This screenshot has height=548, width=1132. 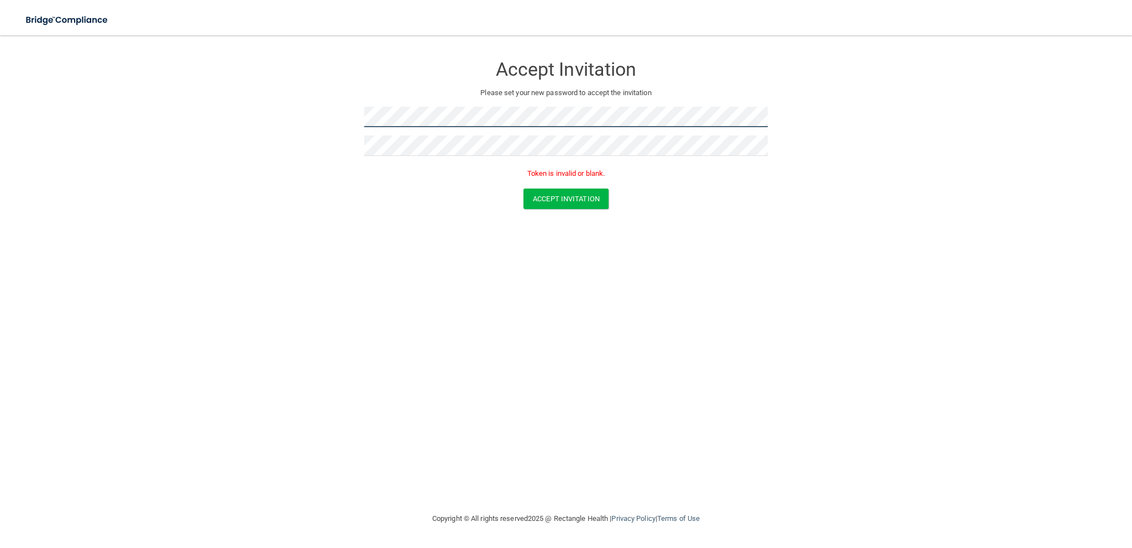 I want to click on a: Terms of Use, so click(x=678, y=518).